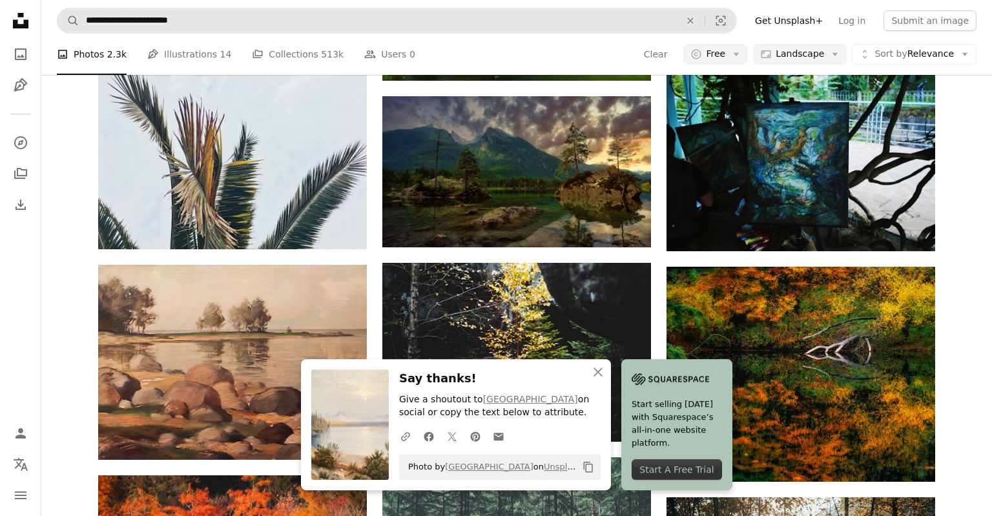 The image size is (992, 516). I want to click on span: 14, so click(226, 54).